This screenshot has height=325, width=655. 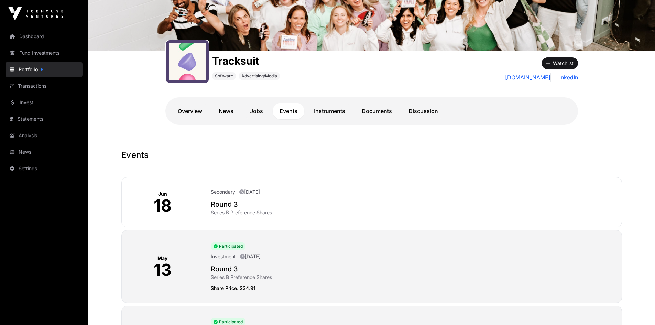 I want to click on h1: Tracksuit, so click(x=246, y=61).